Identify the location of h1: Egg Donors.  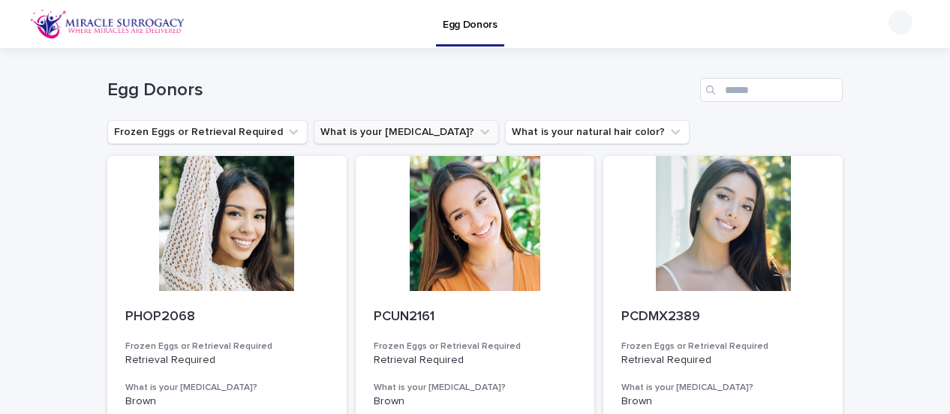
(401, 90).